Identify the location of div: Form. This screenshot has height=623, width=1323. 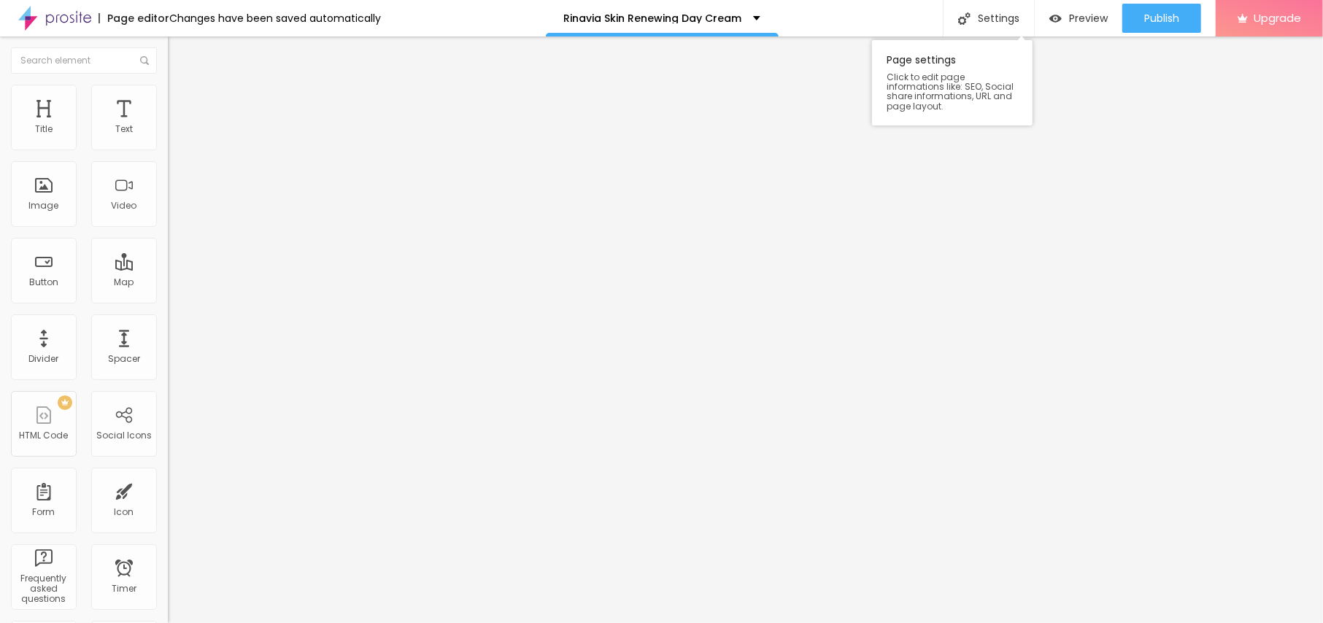
(44, 512).